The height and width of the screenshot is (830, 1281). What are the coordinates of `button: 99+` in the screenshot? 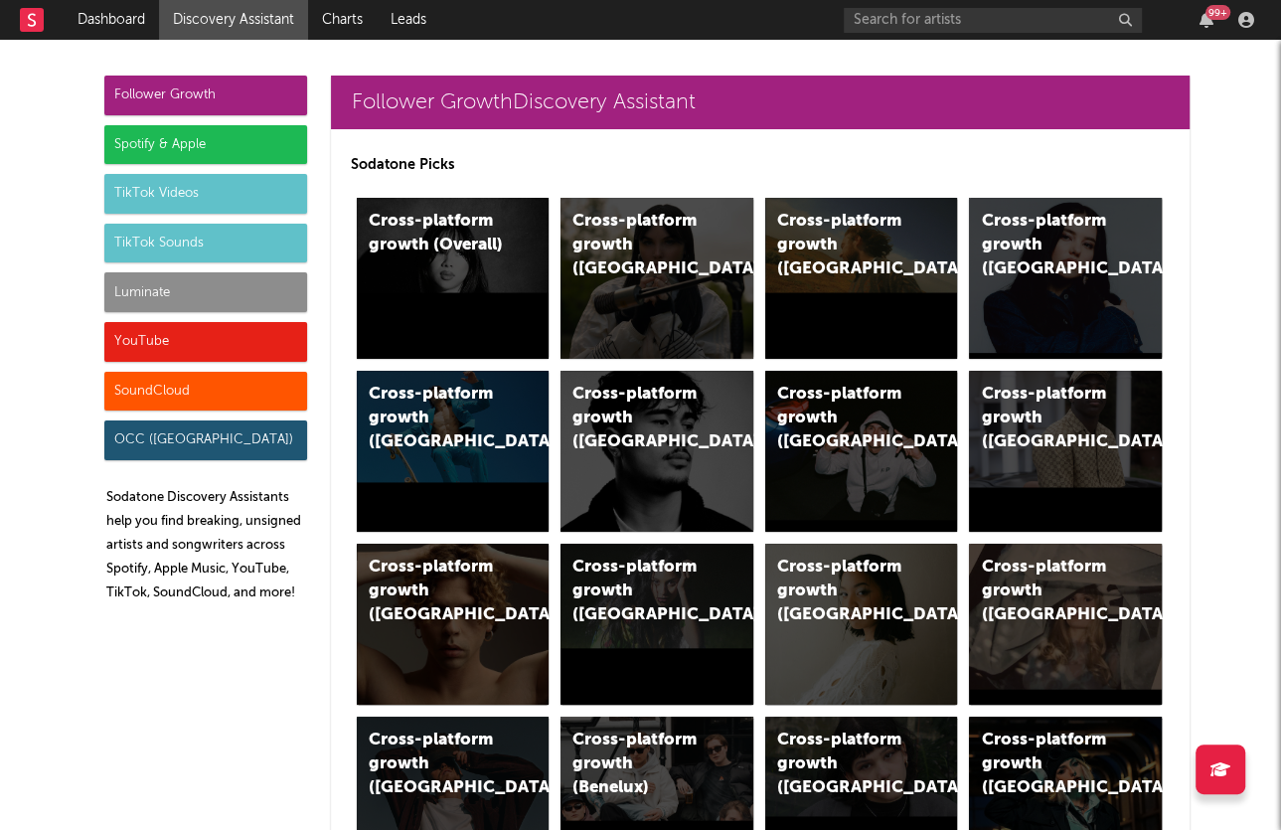 It's located at (1206, 20).